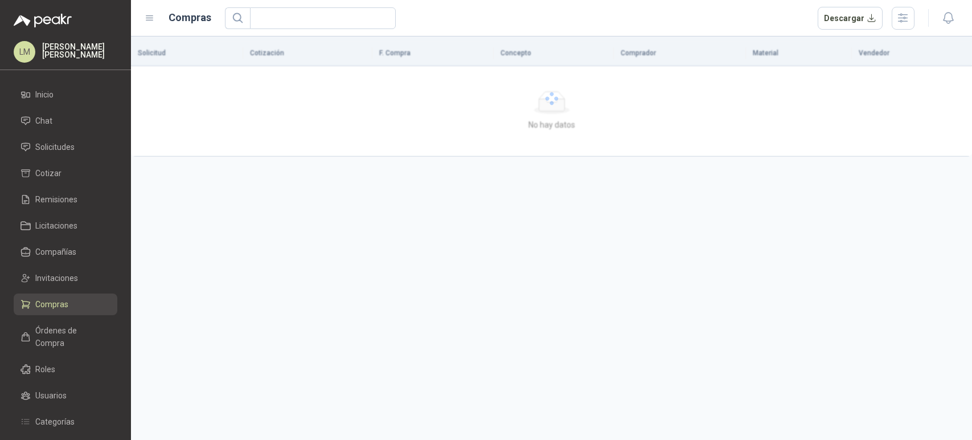 This screenshot has height=440, width=972. I want to click on span: Remisiones, so click(56, 199).